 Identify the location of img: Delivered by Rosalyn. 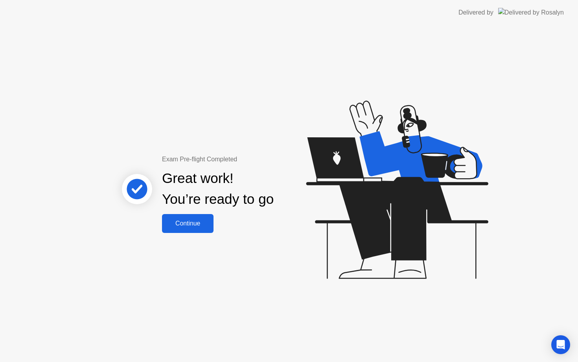
(531, 12).